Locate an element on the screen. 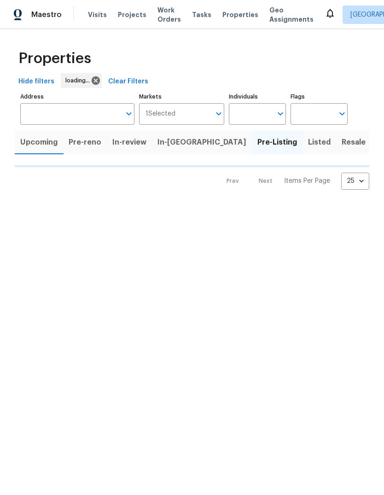 This screenshot has width=384, height=495. span: Pre-Listing is located at coordinates (277, 142).